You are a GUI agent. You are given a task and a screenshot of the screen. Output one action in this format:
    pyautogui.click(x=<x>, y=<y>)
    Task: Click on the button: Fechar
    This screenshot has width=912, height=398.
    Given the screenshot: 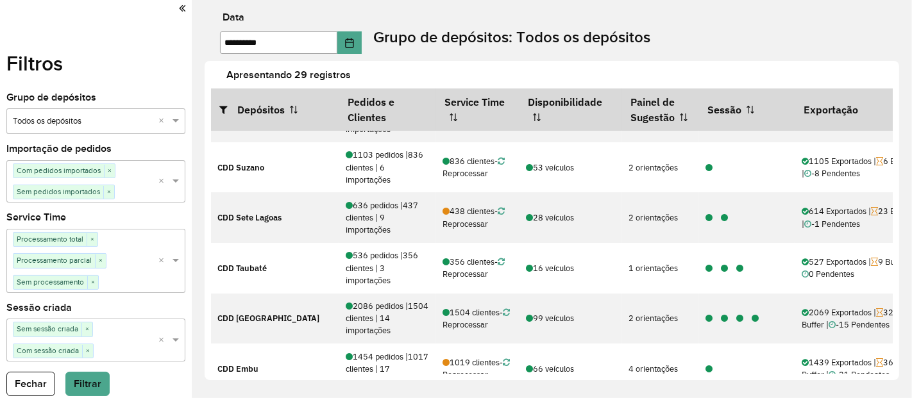 What is the action you would take?
    pyautogui.click(x=31, y=384)
    